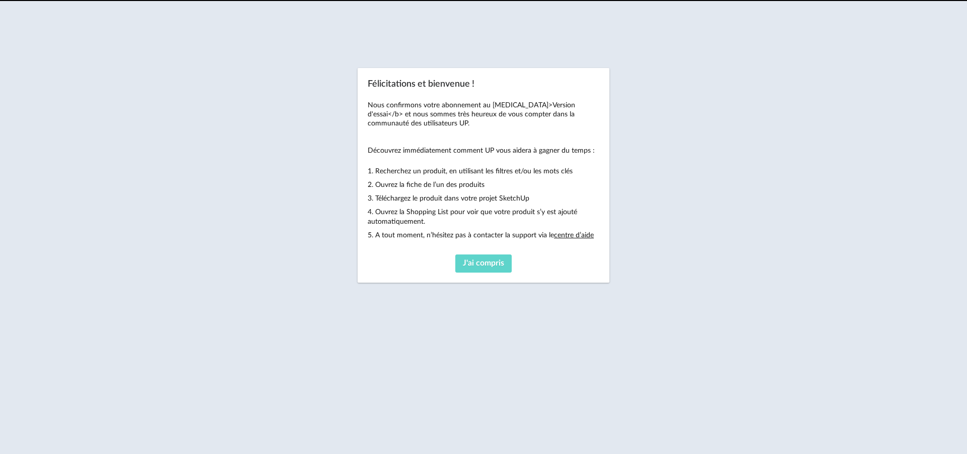 This screenshot has width=967, height=454. What do you see at coordinates (484, 263) in the screenshot?
I see `button: J'ai compris` at bounding box center [484, 263].